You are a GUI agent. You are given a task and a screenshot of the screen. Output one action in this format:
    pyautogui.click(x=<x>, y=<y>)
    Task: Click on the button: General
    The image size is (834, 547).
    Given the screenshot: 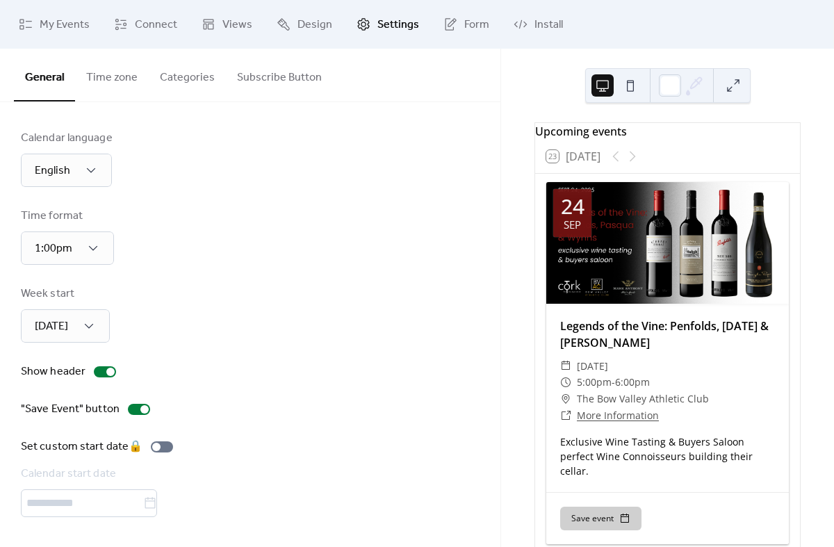 What is the action you would take?
    pyautogui.click(x=44, y=75)
    